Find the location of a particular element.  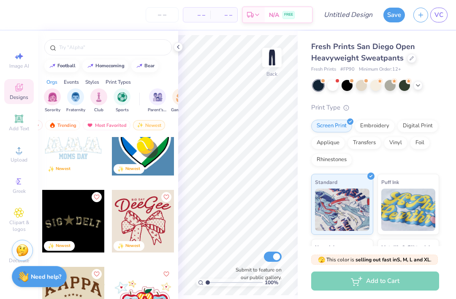

span: Image AI is located at coordinates (19, 66).